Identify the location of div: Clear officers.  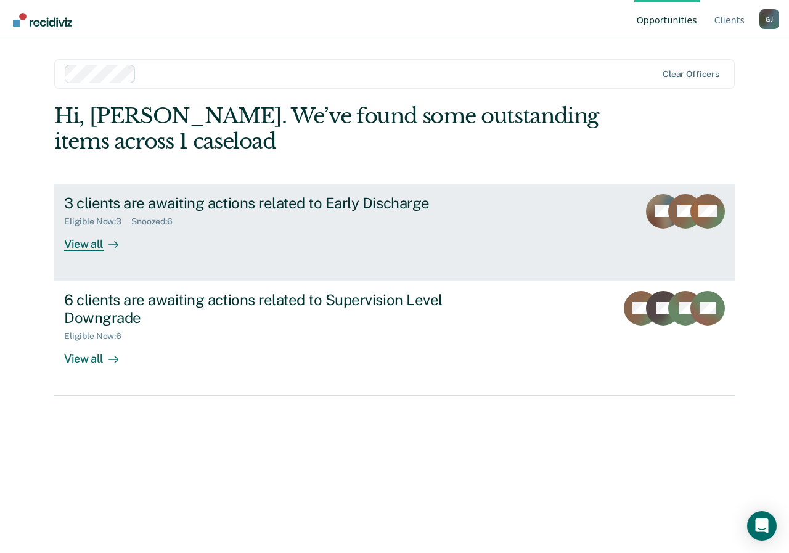
(691, 74).